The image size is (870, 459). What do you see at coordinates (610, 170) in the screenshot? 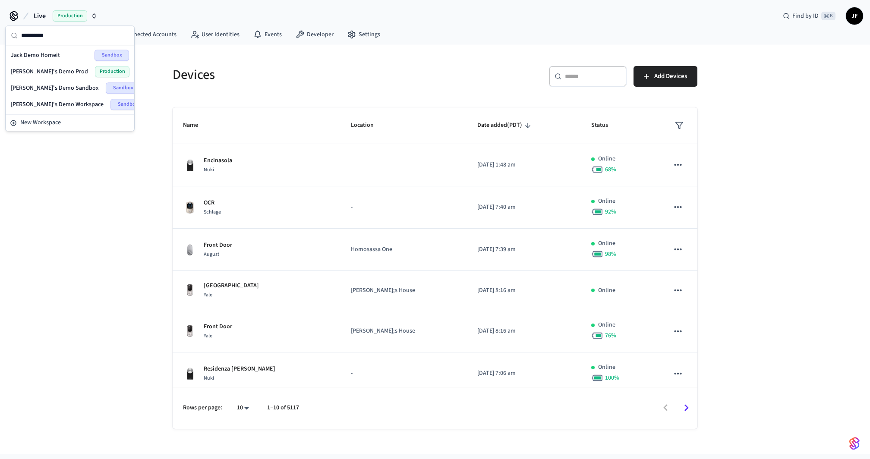
I see `span: 68 %` at bounding box center [610, 170].